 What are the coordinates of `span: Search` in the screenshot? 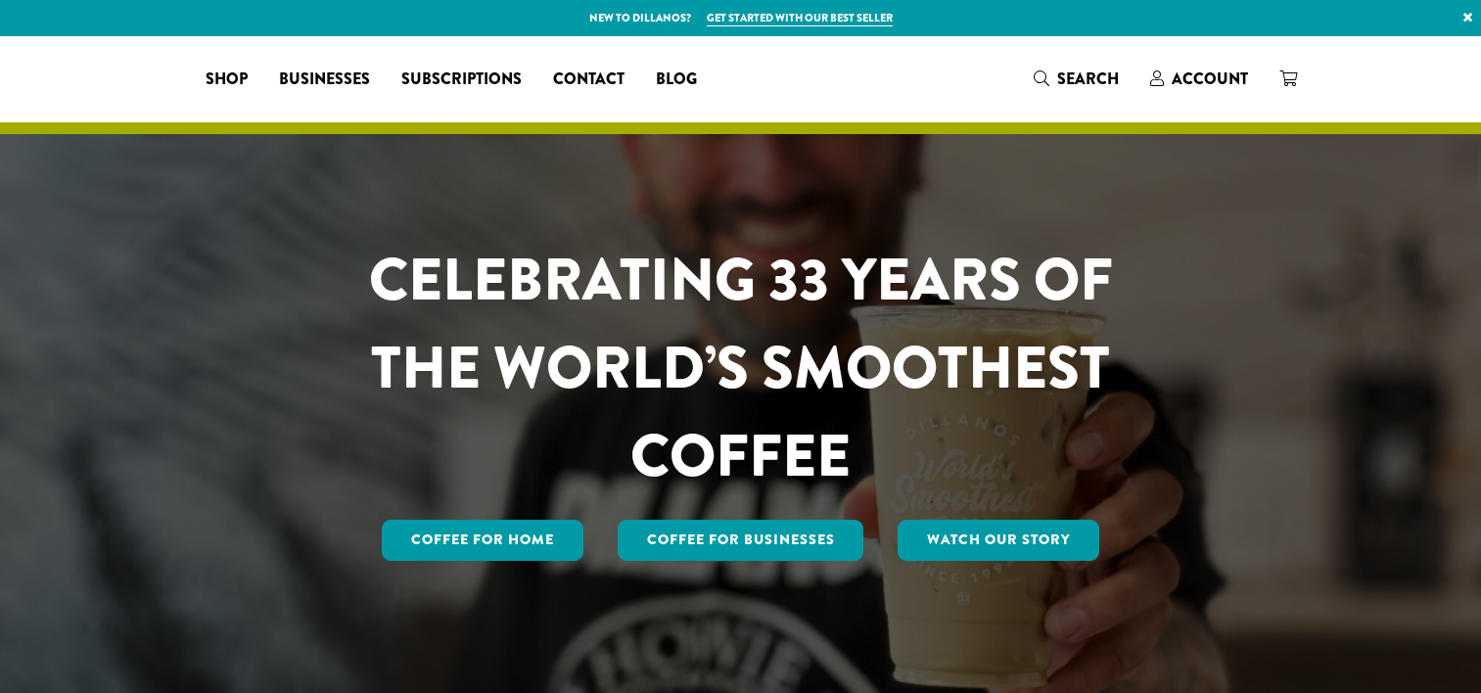 It's located at (1088, 78).